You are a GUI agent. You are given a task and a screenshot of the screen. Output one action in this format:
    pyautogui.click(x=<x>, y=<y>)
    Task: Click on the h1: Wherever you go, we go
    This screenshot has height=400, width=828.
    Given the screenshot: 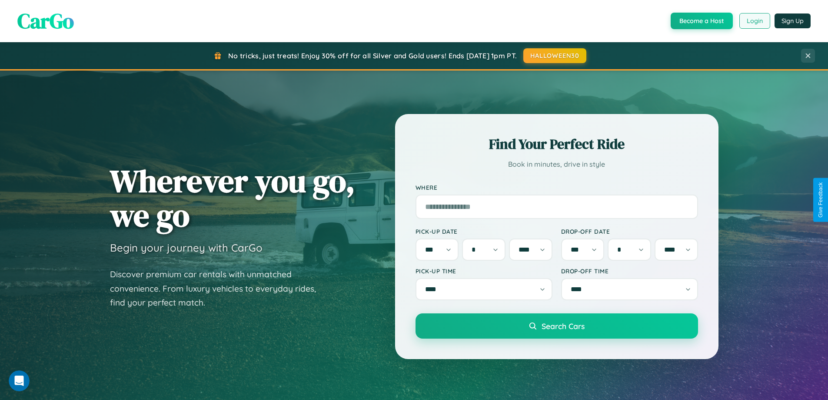 What is the action you would take?
    pyautogui.click(x=233, y=198)
    